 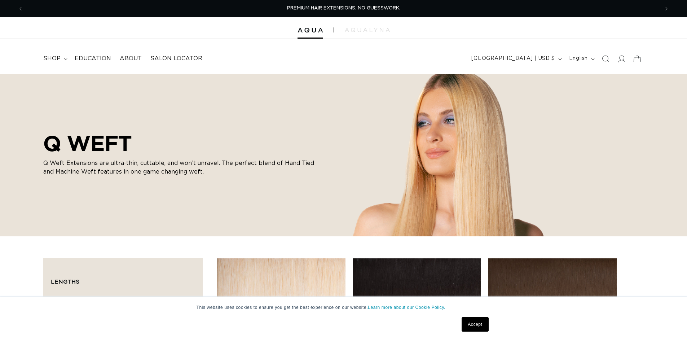 I want to click on span: English, so click(x=578, y=58).